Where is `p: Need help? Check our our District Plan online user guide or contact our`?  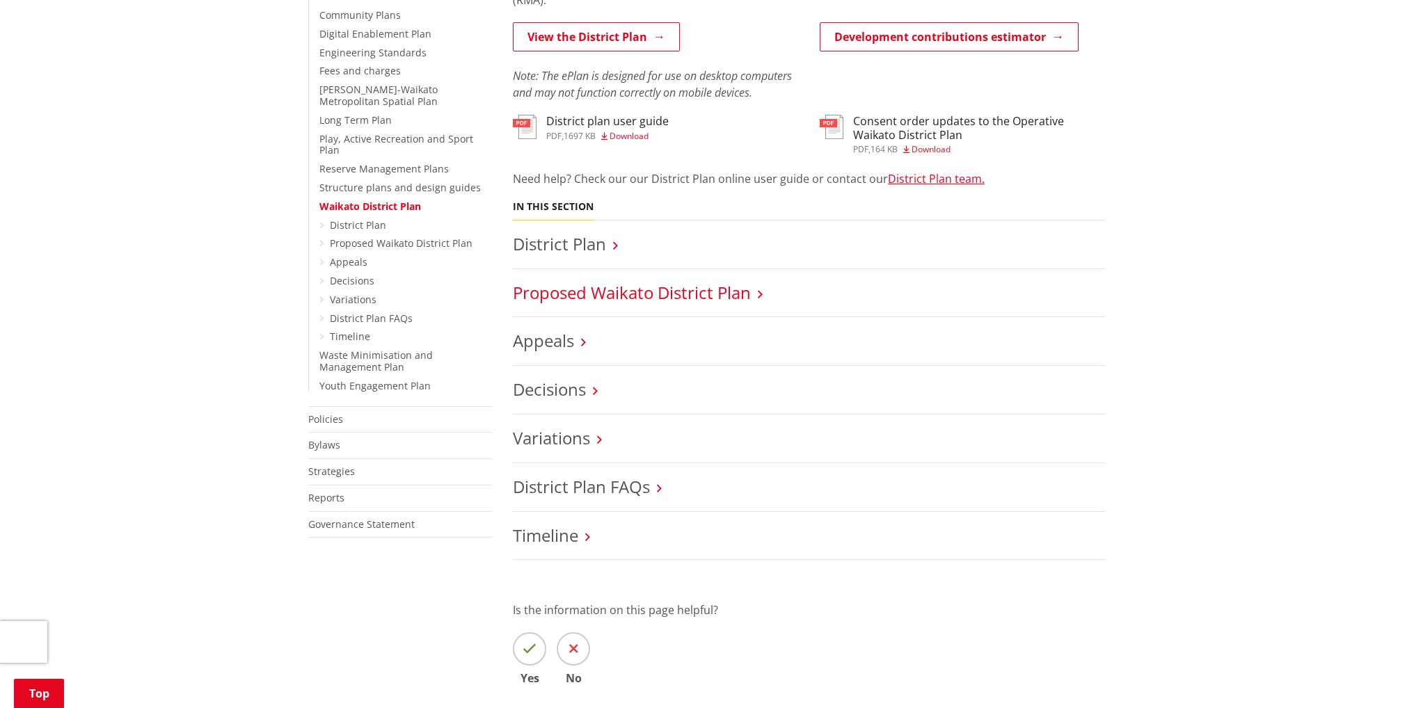
p: Need help? Check our our District Plan online user guide or contact our is located at coordinates (809, 179).